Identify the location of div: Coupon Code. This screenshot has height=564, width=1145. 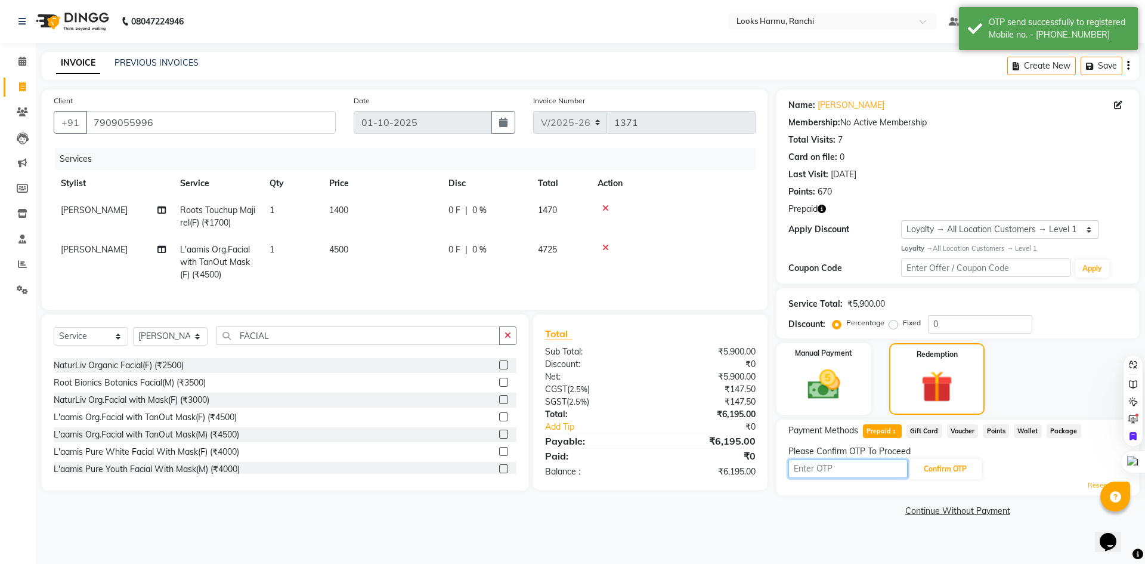
(845, 268).